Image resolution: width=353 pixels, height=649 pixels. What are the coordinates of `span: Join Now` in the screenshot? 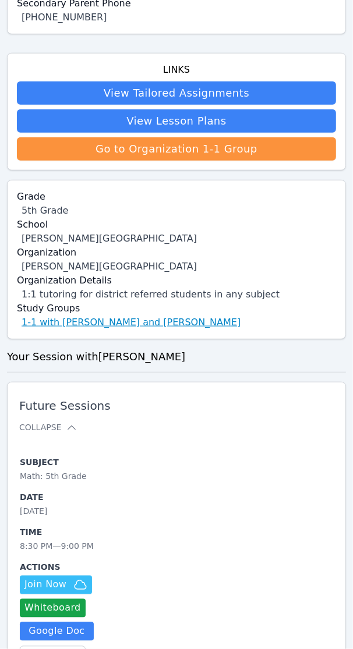 It's located at (45, 585).